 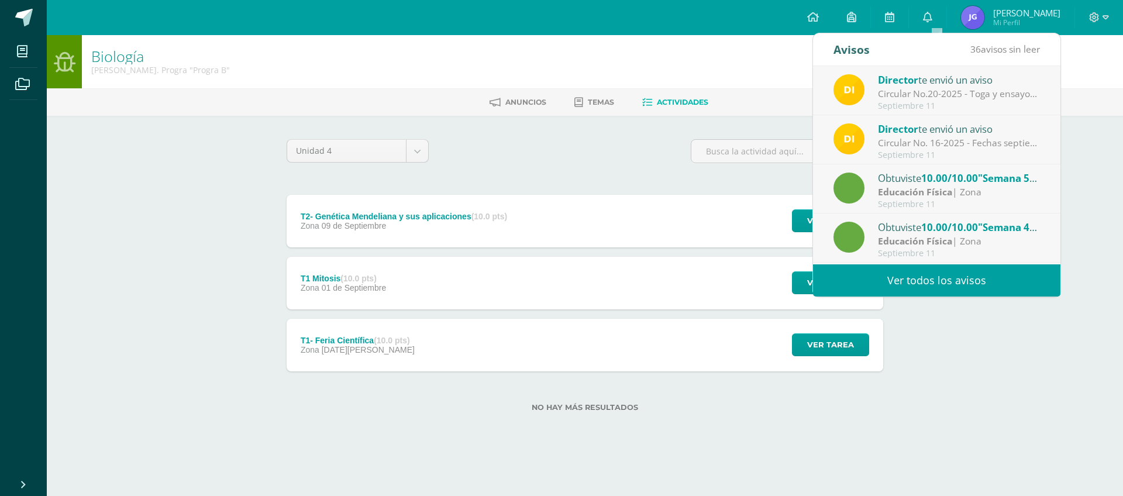 I want to click on span: Unidad 4, so click(x=346, y=151).